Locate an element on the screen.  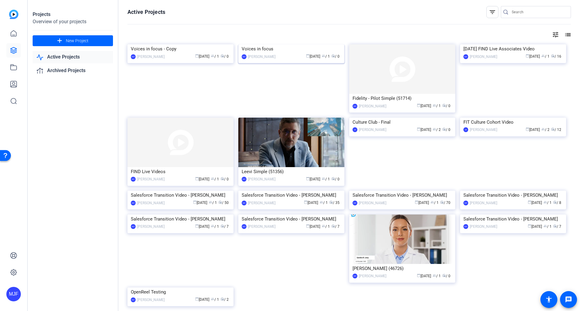
div: Overview of your projects is located at coordinates (73, 22).